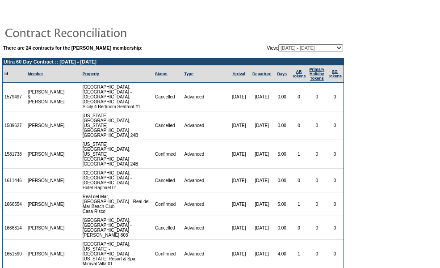 This screenshot has width=440, height=268. I want to click on img: pgTtlContractReconciliation.gif, so click(94, 32).